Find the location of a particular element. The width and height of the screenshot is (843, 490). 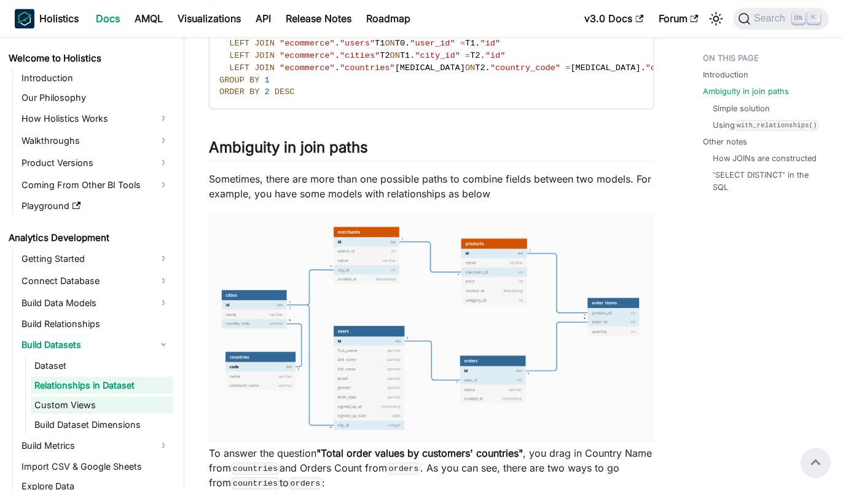

a: Connect Database is located at coordinates (95, 280).